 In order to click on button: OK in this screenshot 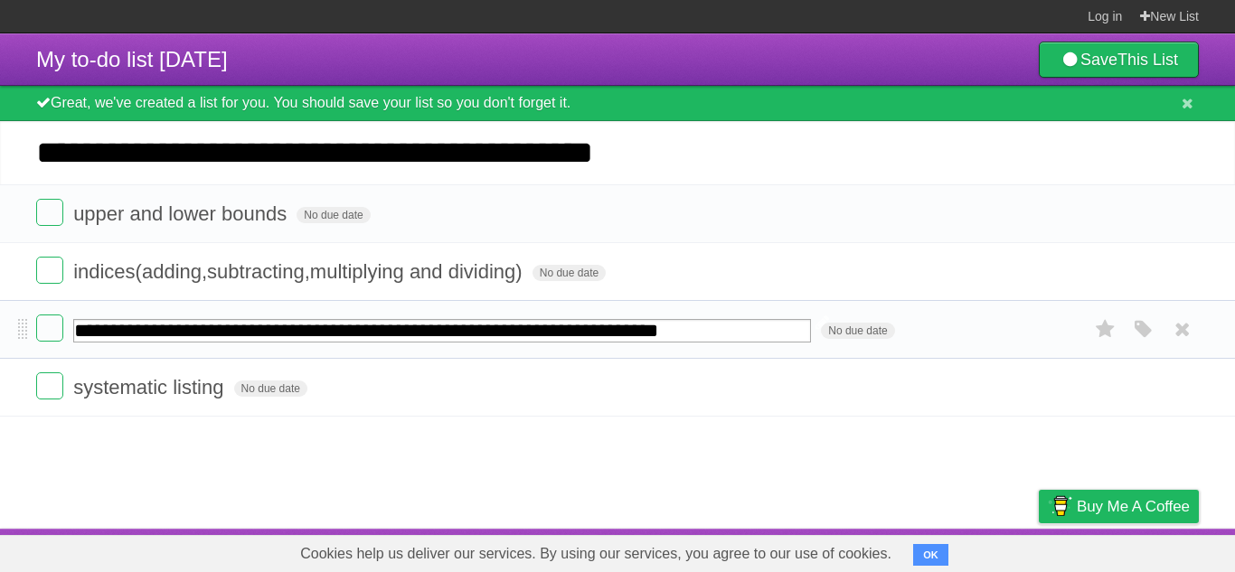, I will do `click(930, 555)`.